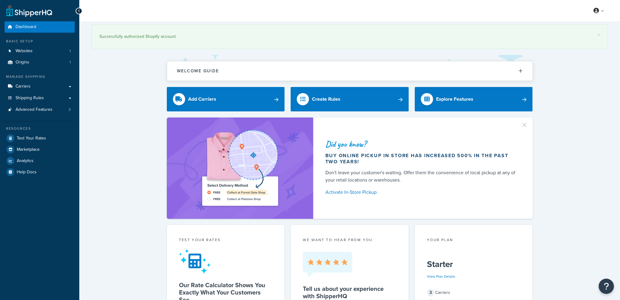 The image size is (620, 300). What do you see at coordinates (422, 159) in the screenshot?
I see `div: Buy online pickup in store has increased 500% in the past two years!` at bounding box center [422, 159].